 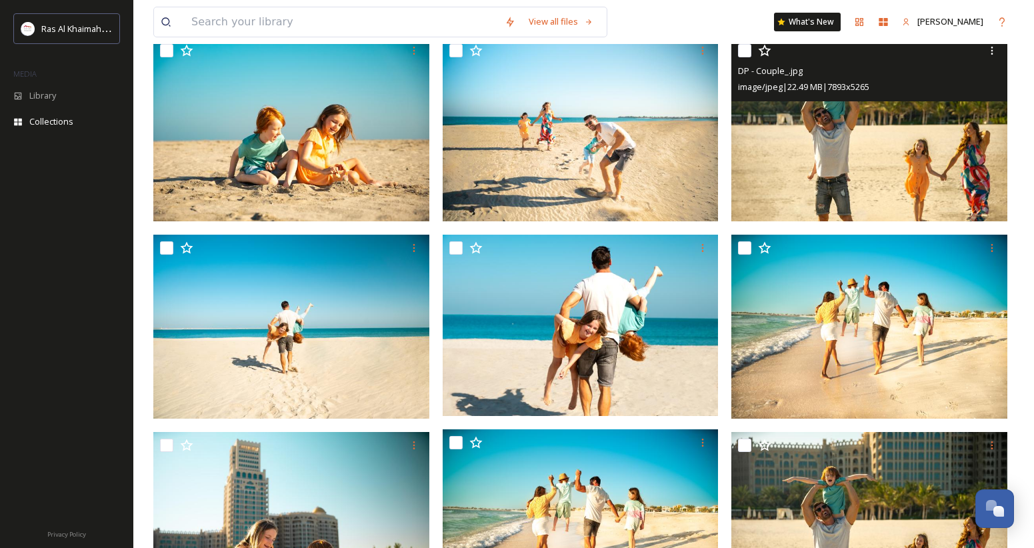 I want to click on img: Logo_RAKTDA_RGB-01.png, so click(x=28, y=29).